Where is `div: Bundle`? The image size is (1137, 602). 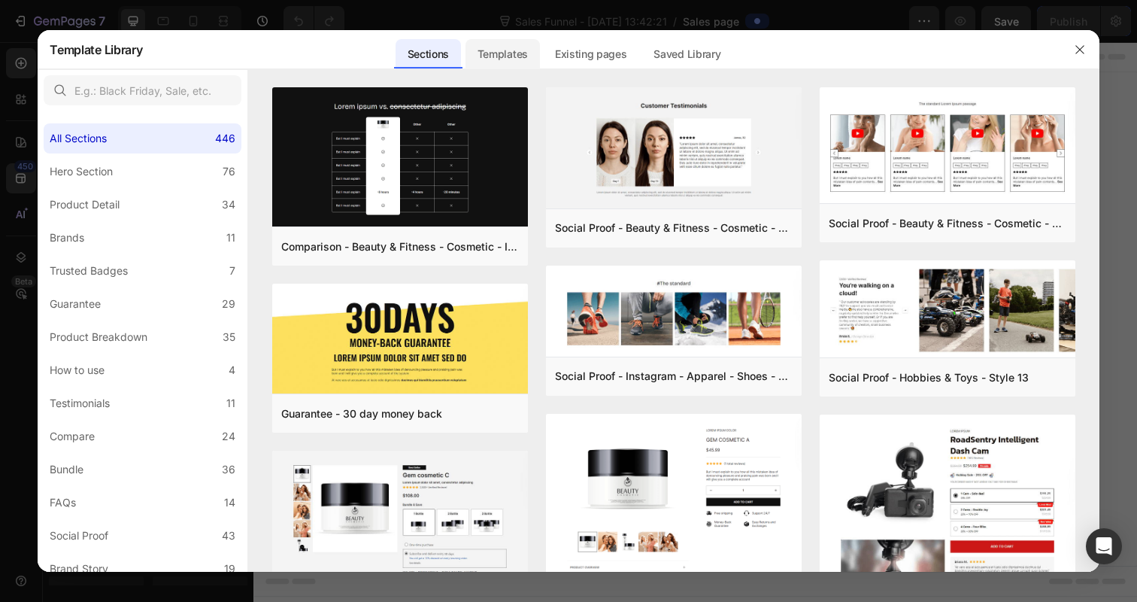 div: Bundle is located at coordinates (66, 469).